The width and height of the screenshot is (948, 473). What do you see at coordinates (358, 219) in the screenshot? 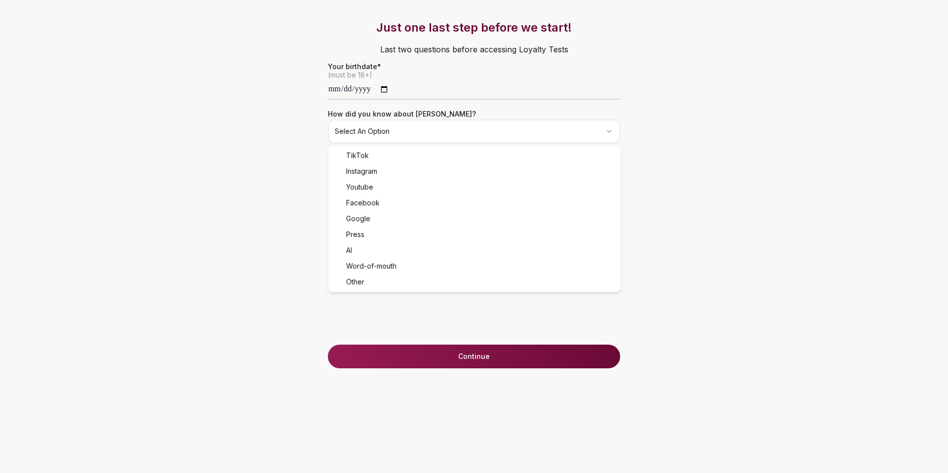
I see `span: Google` at bounding box center [358, 219].